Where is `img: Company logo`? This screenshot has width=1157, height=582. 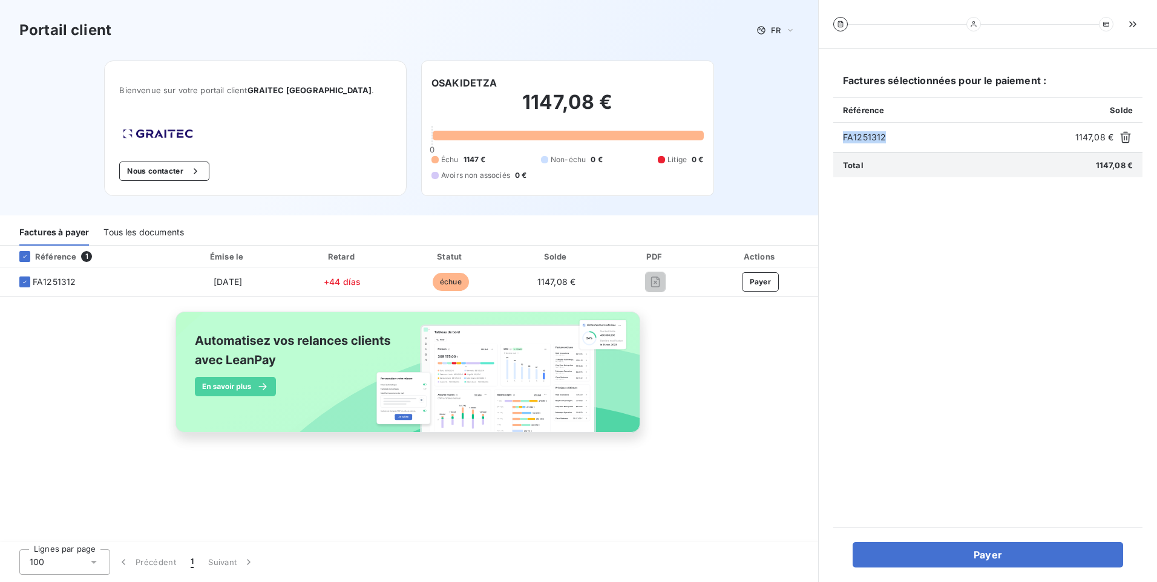 img: Company logo is located at coordinates (158, 134).